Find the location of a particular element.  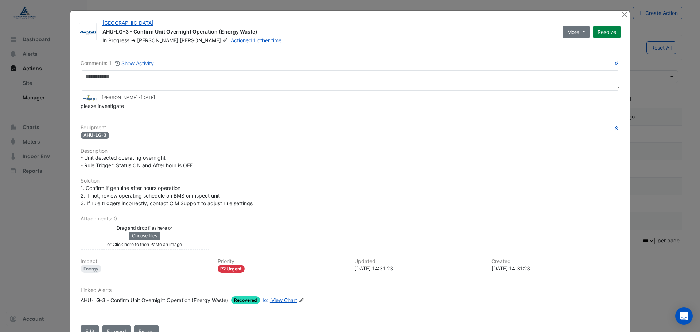

h6: Impact is located at coordinates (145, 261).